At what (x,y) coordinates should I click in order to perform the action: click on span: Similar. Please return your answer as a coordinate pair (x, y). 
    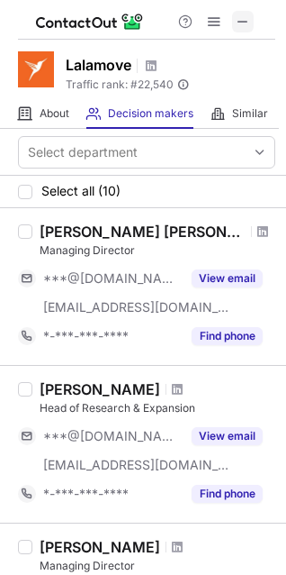
    Looking at the image, I should click on (250, 113).